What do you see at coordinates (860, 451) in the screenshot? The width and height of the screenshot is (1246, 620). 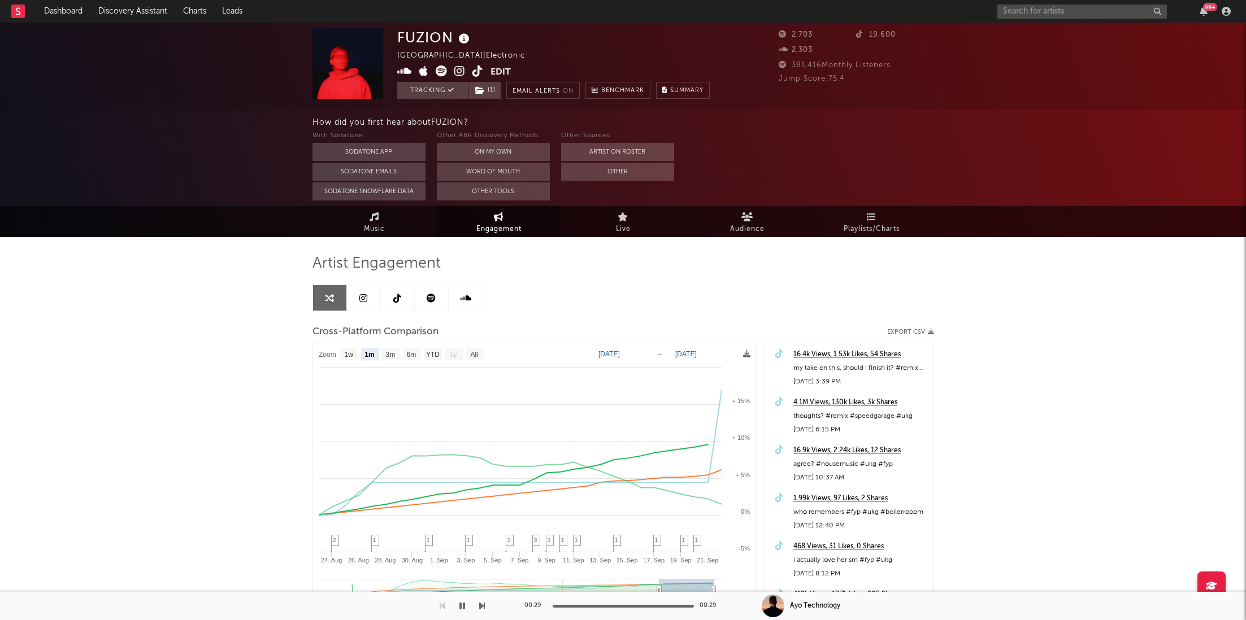 I see `div: 16.9k Views, 2.24k Likes, 12 Shares` at bounding box center [860, 451].